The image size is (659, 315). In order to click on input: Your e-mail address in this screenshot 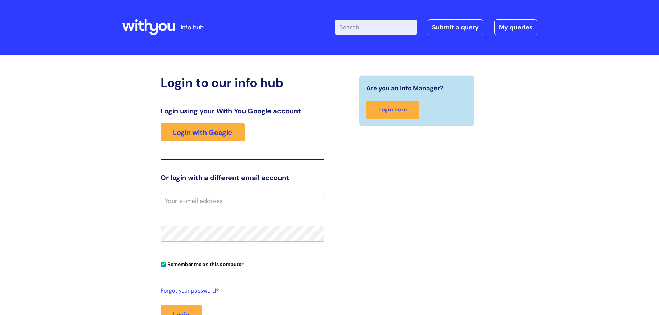, I will do `click(243, 201)`.